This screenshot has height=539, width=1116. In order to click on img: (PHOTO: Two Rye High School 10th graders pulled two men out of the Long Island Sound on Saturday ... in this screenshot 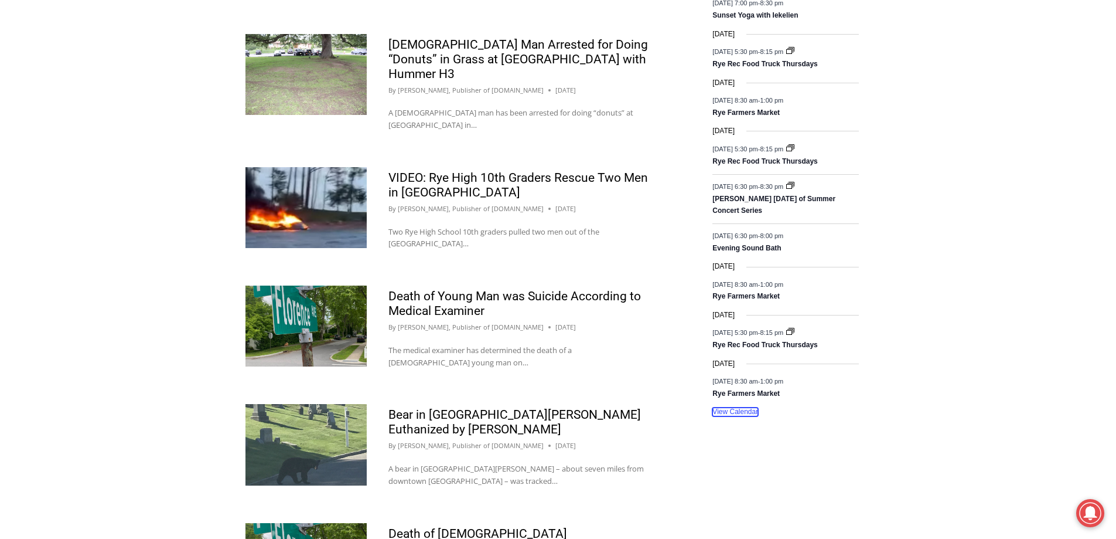, I will do `click(306, 207)`.